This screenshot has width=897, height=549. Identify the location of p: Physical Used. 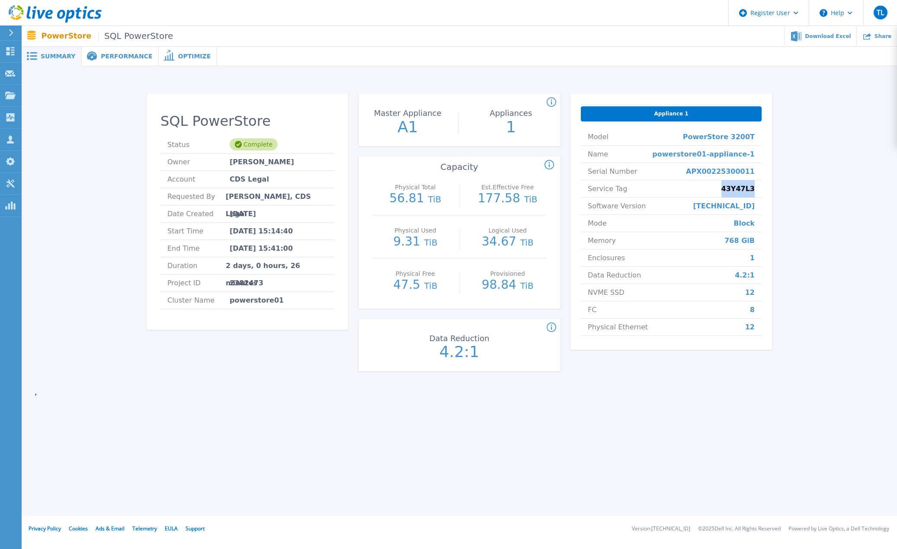
(415, 231).